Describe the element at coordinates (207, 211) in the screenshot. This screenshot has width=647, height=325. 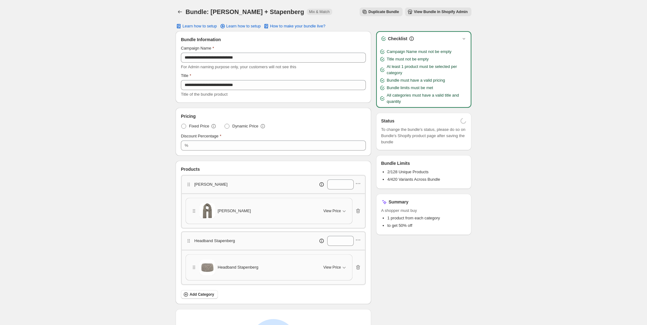
I see `img: Schal Sattelberg` at that location.